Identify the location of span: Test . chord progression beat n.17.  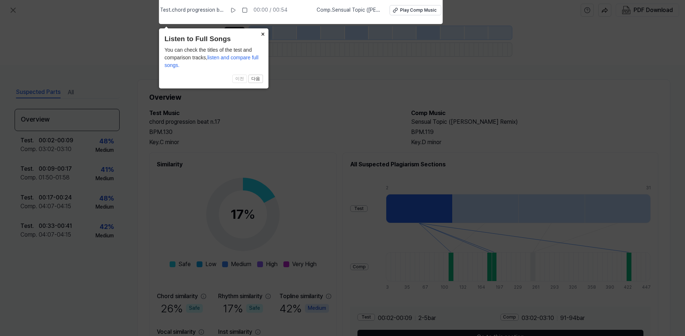
(192, 10).